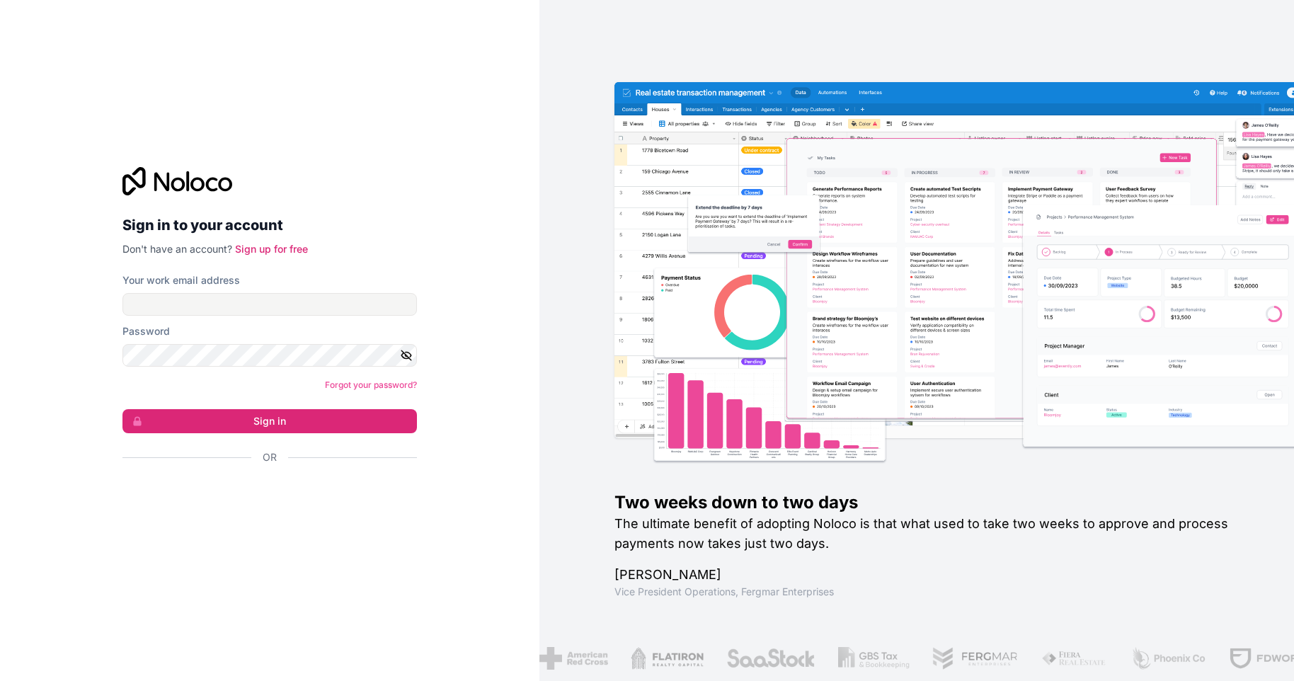 The width and height of the screenshot is (1294, 681). I want to click on img: /assets/flatiron-C8eUkumj.png, so click(668, 658).